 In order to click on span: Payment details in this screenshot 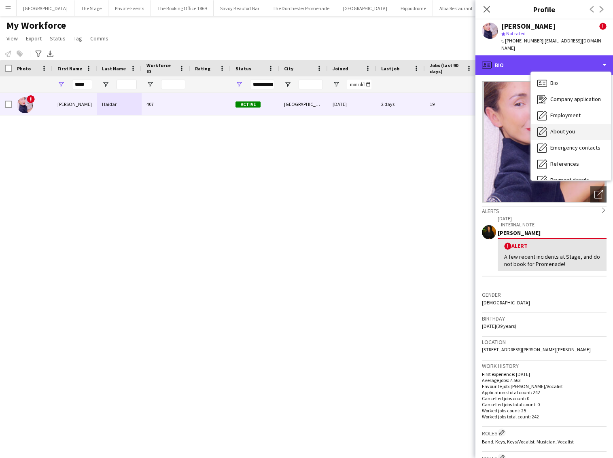, I will do `click(569, 180)`.